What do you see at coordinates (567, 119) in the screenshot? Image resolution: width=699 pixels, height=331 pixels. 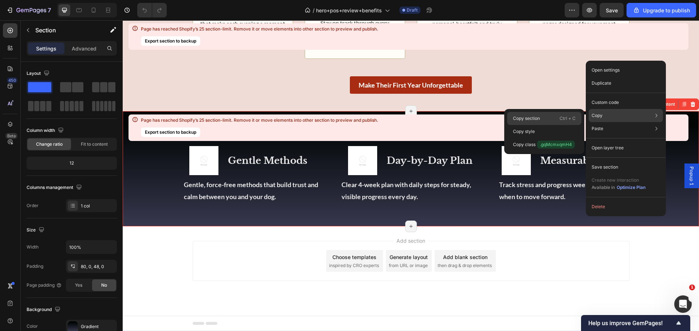 I see `p: Ctrl + C` at bounding box center [567, 119].